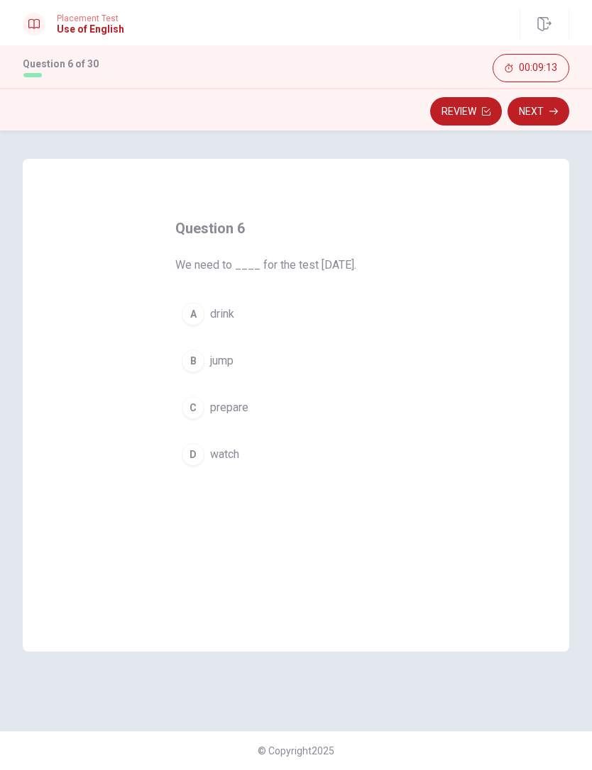 This screenshot has width=592, height=770. What do you see at coordinates (221, 361) in the screenshot?
I see `span: jump` at bounding box center [221, 361].